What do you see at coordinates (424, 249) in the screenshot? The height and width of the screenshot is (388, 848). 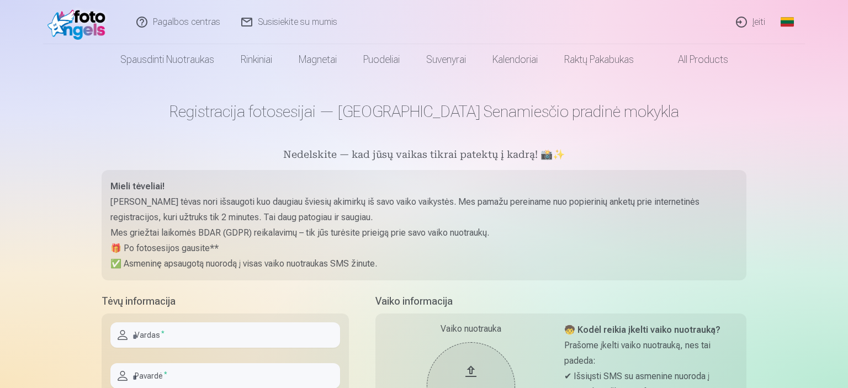 I see `p: 🎁 Po fotosesijos gausite**` at bounding box center [424, 249].